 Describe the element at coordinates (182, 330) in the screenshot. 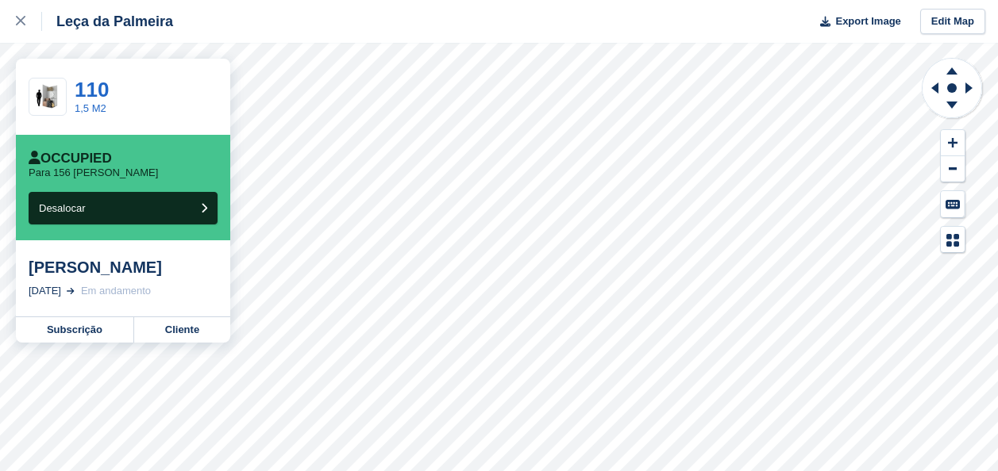

I see `a: Cliente` at that location.